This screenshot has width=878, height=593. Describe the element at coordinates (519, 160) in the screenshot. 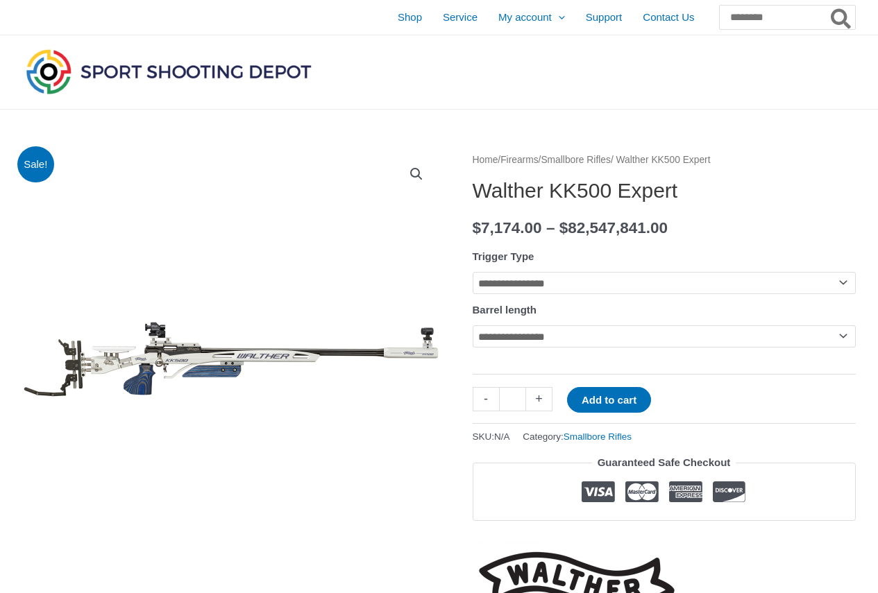

I see `a: Firearms` at that location.